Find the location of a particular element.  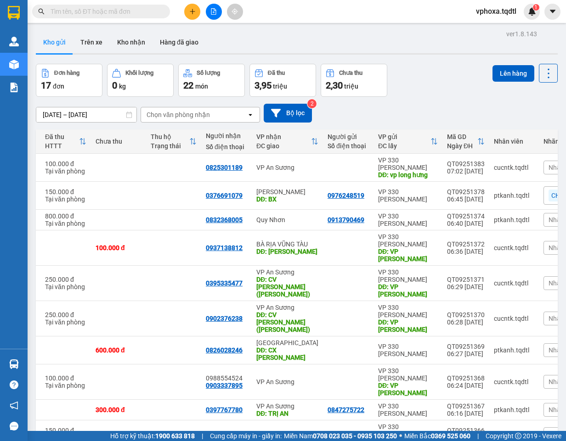

span: plus is located at coordinates (192, 11).